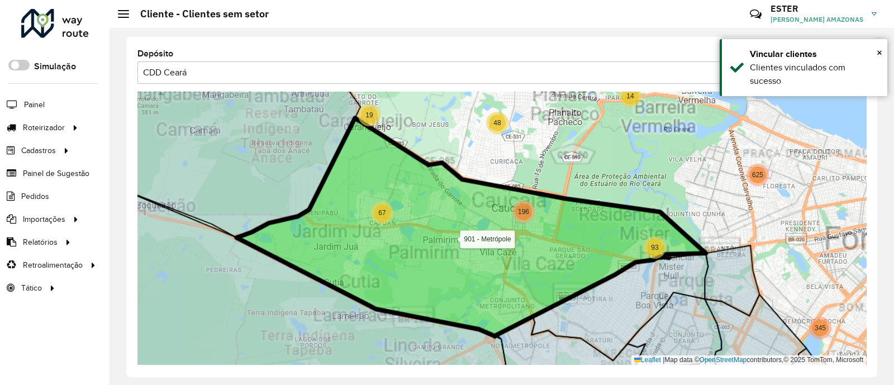  Describe the element at coordinates (39, 150) in the screenshot. I see `span: Cadastros` at that location.